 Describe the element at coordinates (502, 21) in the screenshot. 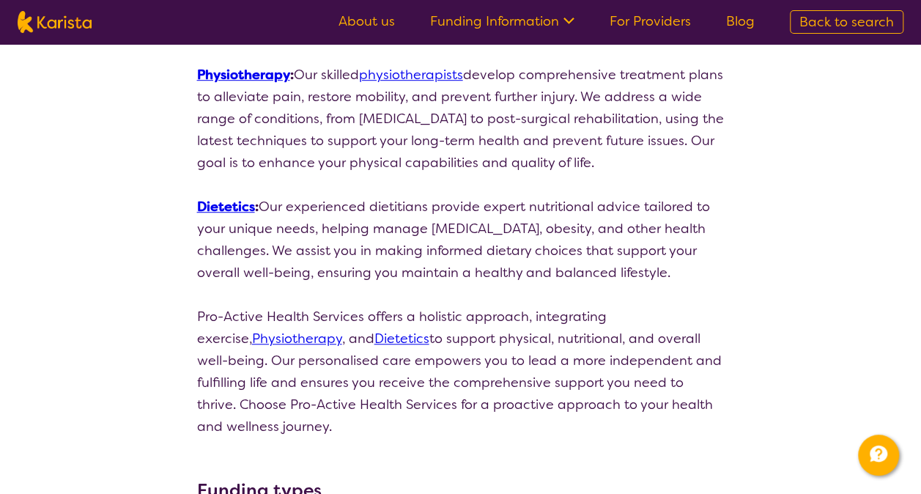

I see `a: Funding Information` at that location.